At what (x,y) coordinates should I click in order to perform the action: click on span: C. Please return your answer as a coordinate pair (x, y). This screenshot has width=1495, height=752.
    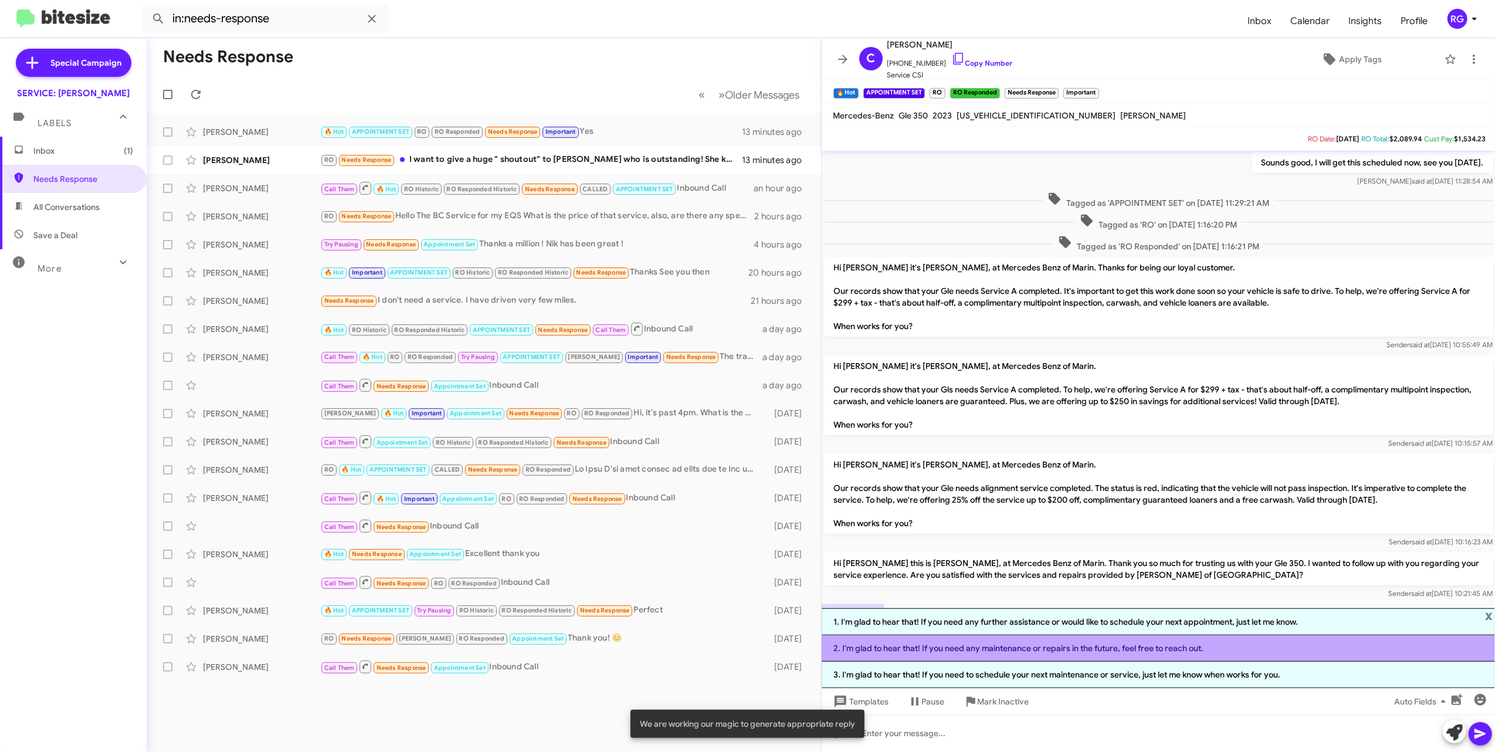
    Looking at the image, I should click on (870, 59).